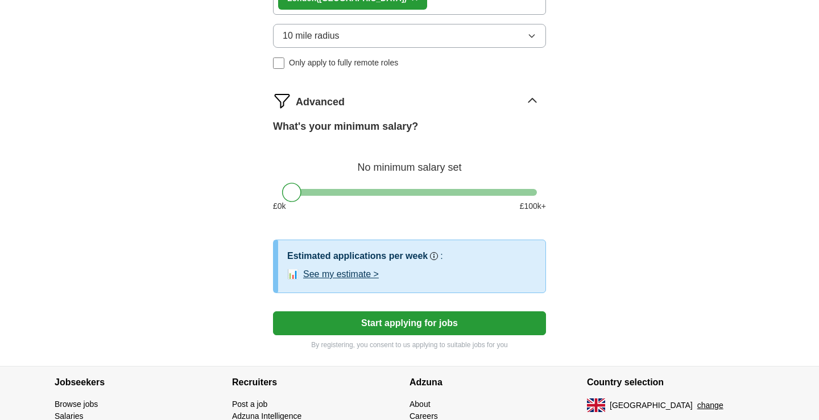 Image resolution: width=819 pixels, height=420 pixels. What do you see at coordinates (282, 101) in the screenshot?
I see `img: filter` at bounding box center [282, 101].